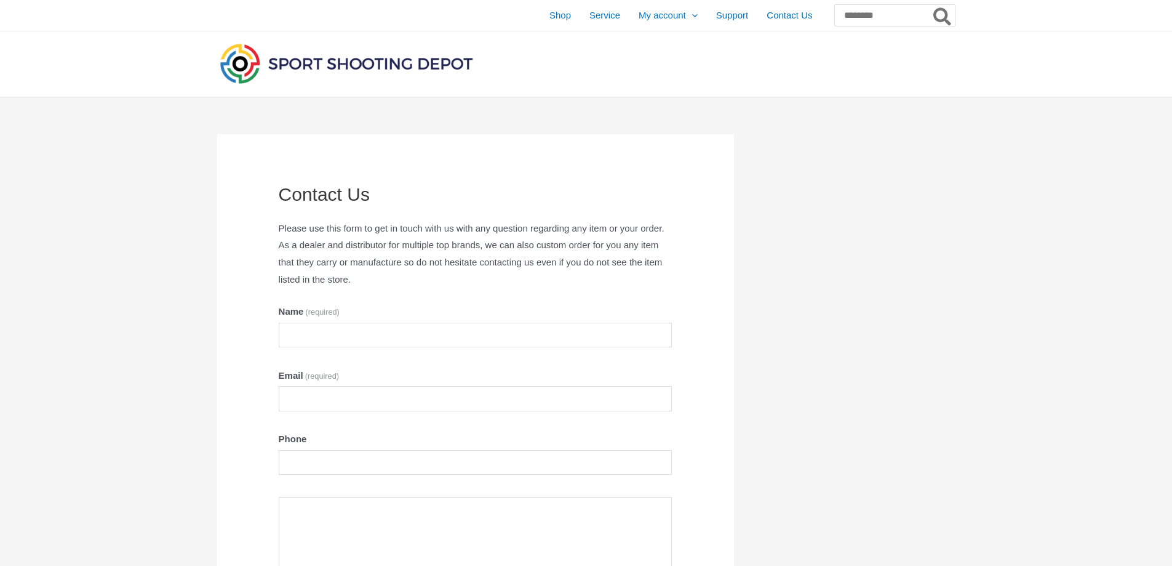 The image size is (1172, 566). Describe the element at coordinates (476, 375) in the screenshot. I see `label: Email` at that location.